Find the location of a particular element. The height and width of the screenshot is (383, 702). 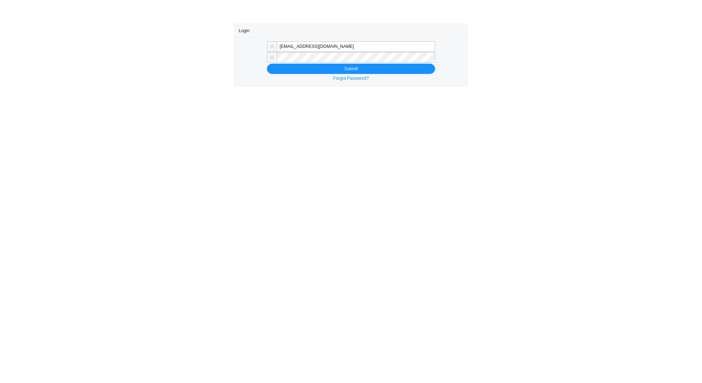

button: Submit is located at coordinates (351, 69).